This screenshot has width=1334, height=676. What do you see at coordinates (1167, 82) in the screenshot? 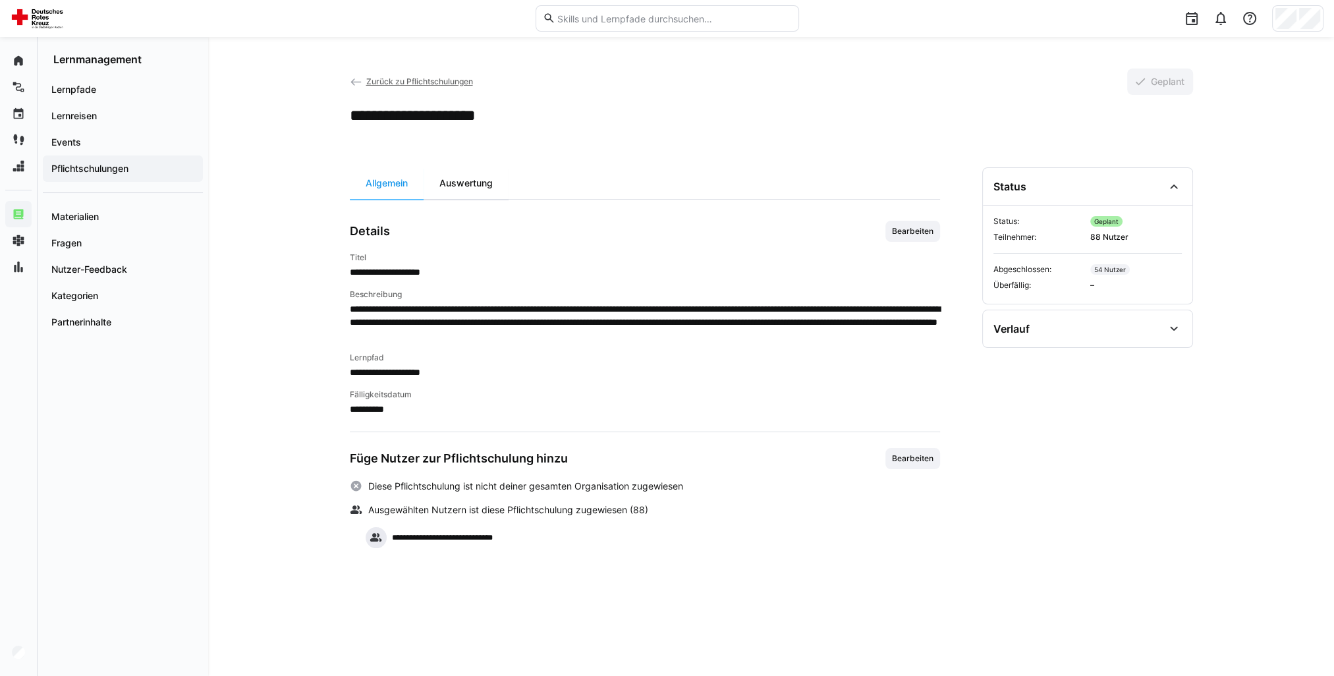
I see `span: Geplant` at bounding box center [1167, 82].